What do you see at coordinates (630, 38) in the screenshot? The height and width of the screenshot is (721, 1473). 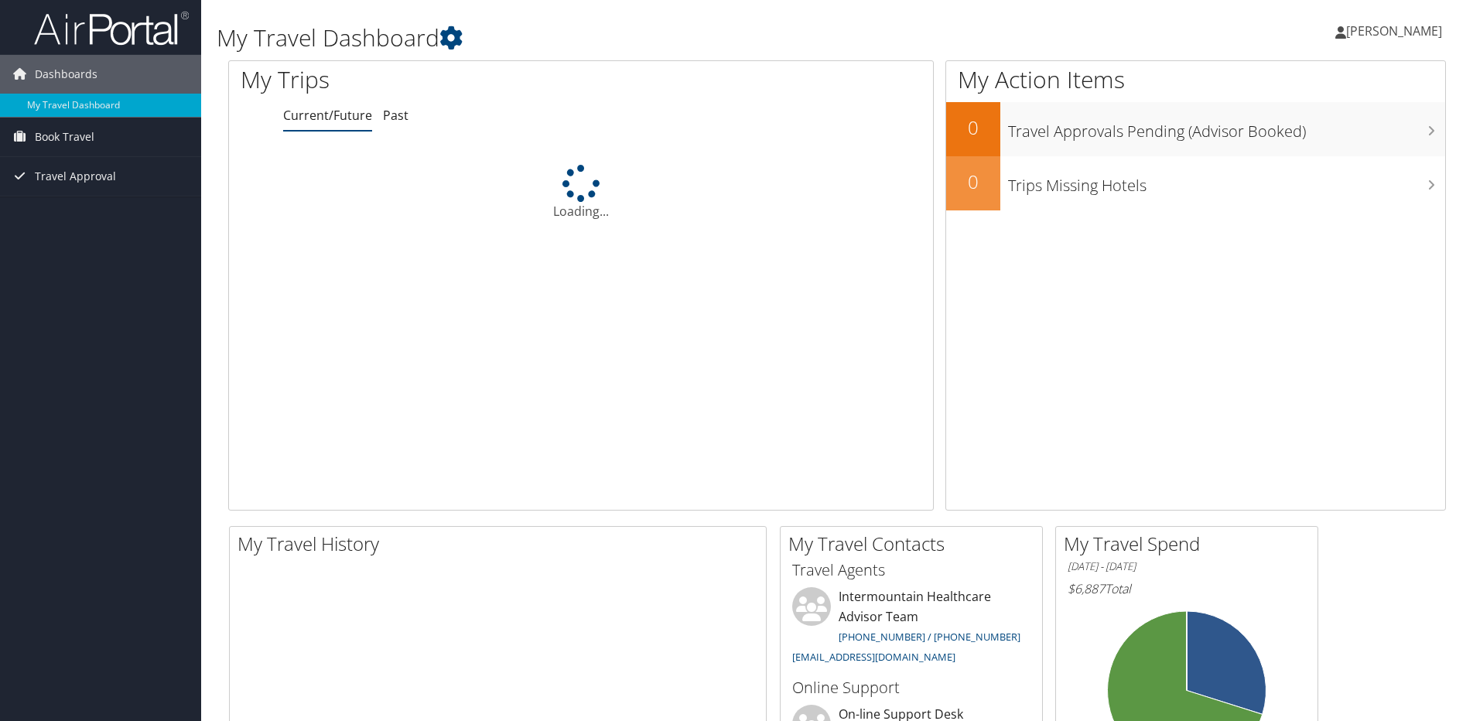 I see `h1: My Travel Dashboard` at bounding box center [630, 38].